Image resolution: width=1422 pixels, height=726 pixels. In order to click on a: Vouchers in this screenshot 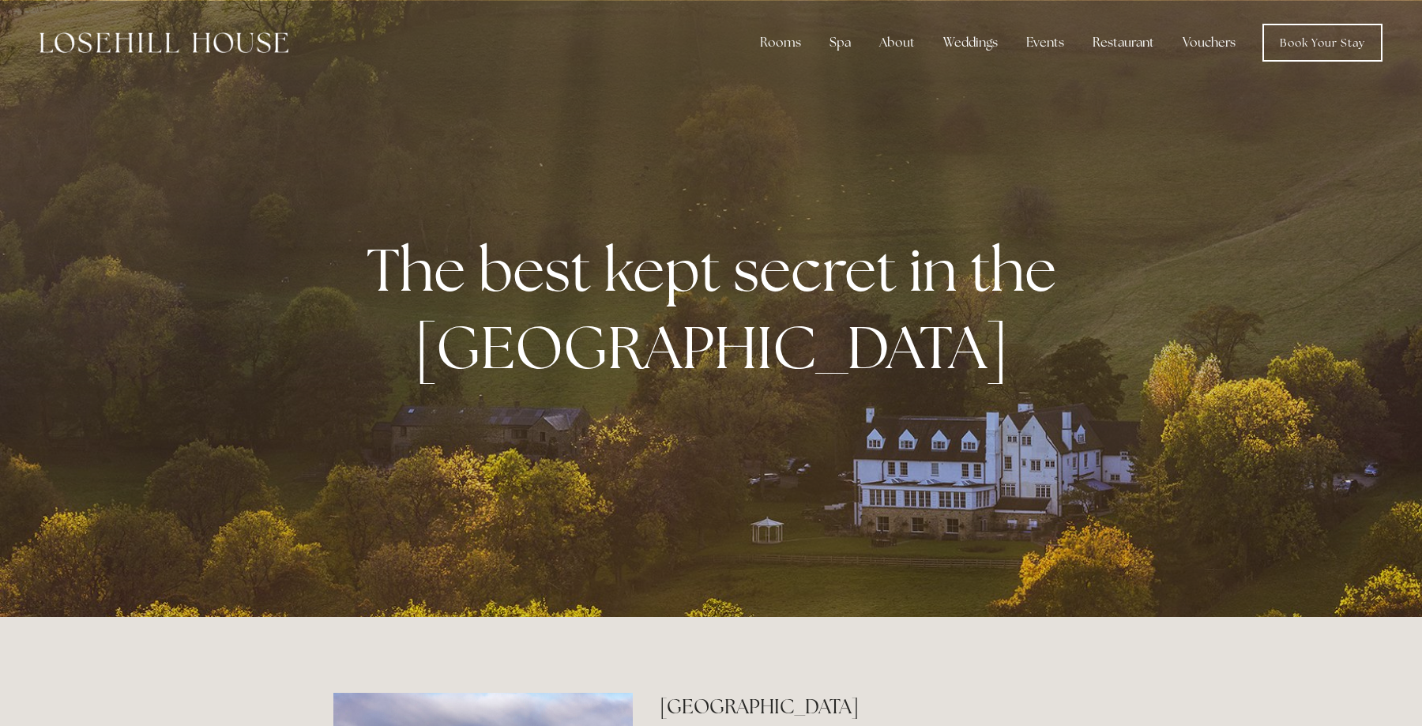, I will do `click(1209, 43)`.